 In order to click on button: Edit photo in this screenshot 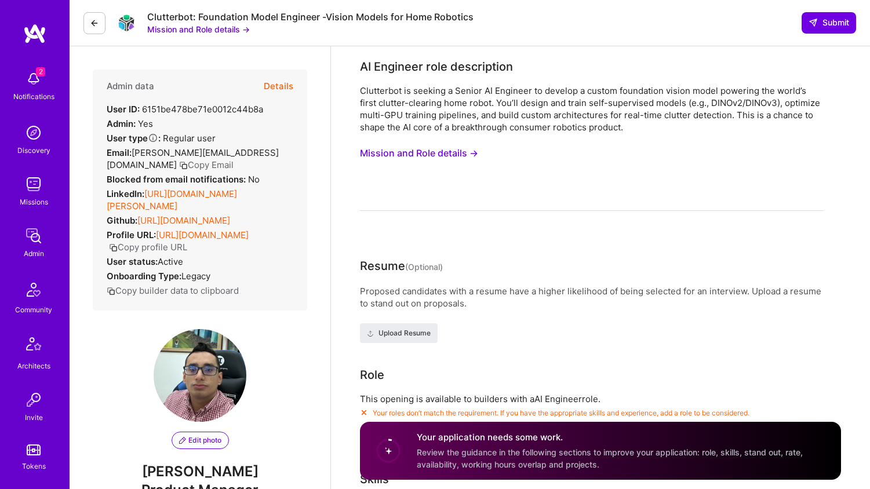, I will do `click(200, 441)`.